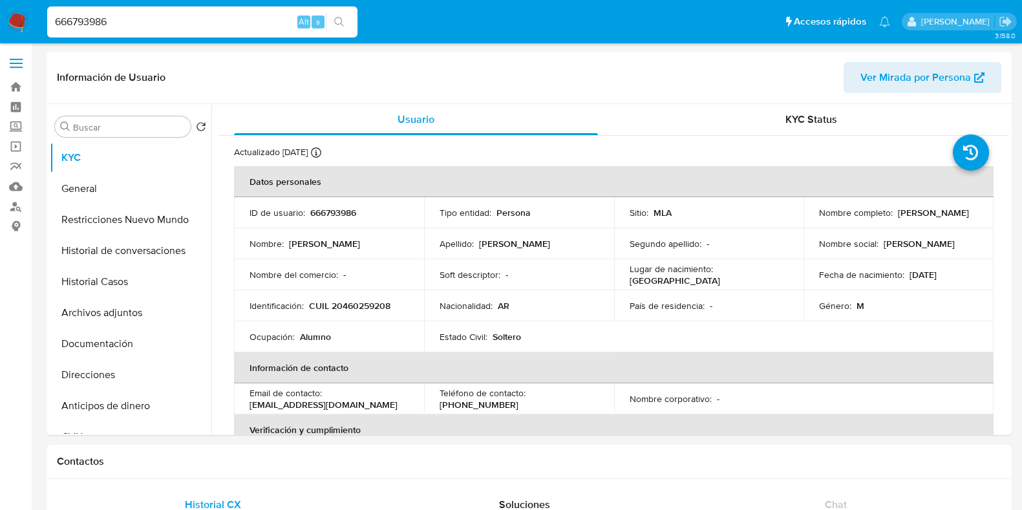  Describe the element at coordinates (111, 78) in the screenshot. I see `h1: Información de Usuario` at that location.